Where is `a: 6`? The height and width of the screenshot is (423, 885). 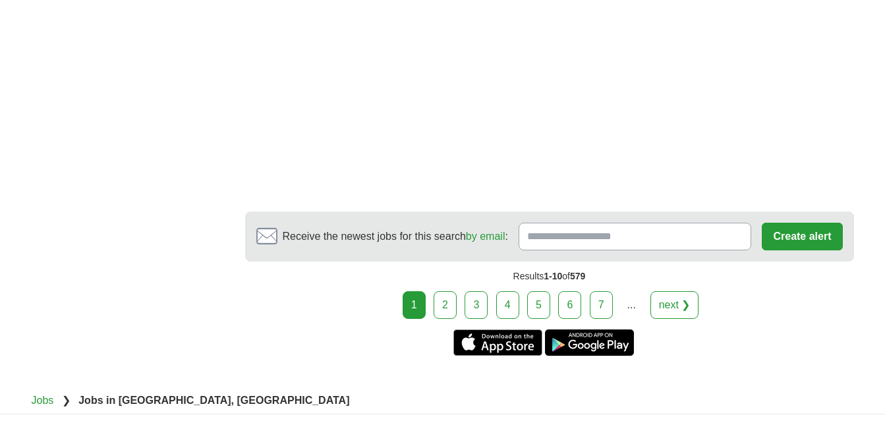 a: 6 is located at coordinates (569, 305).